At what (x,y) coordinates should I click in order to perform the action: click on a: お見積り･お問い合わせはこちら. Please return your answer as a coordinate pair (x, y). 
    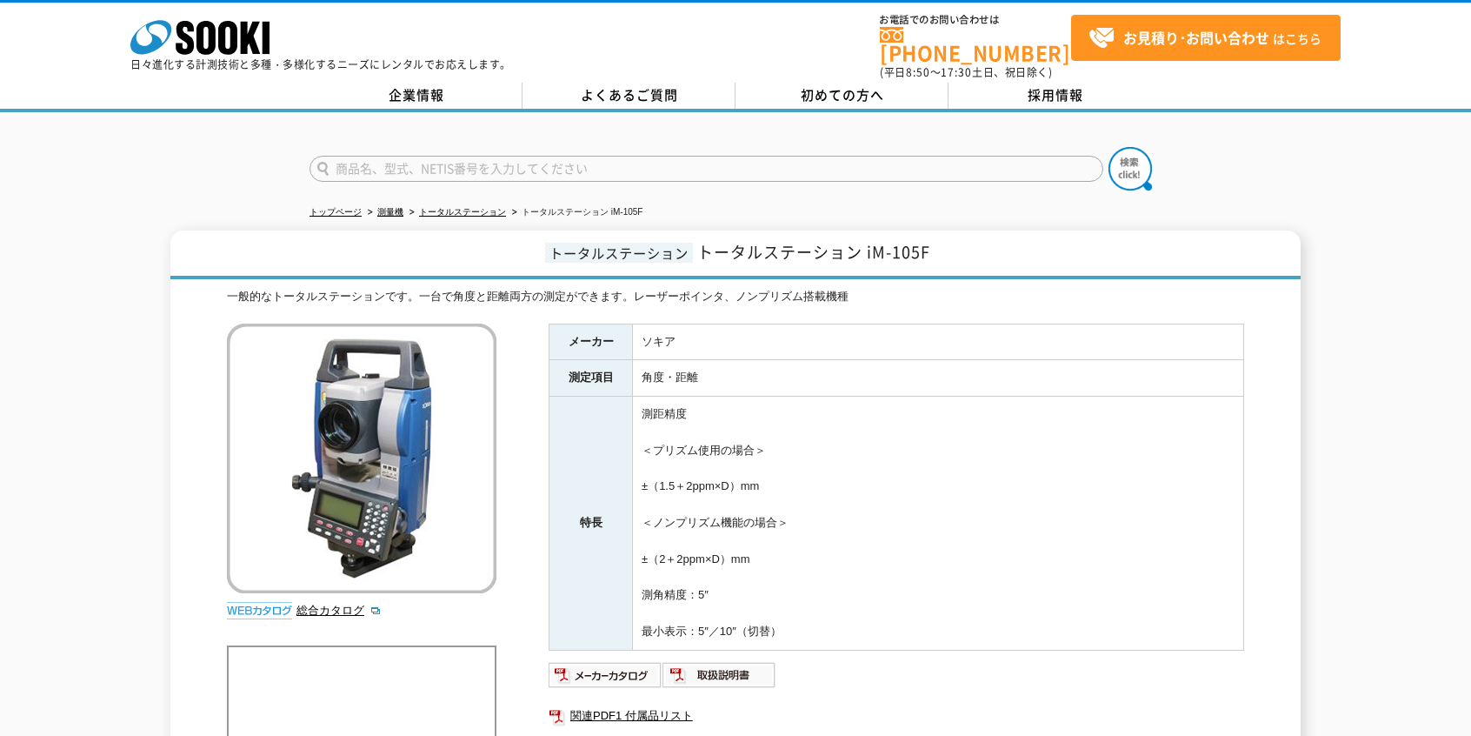
    Looking at the image, I should click on (1206, 37).